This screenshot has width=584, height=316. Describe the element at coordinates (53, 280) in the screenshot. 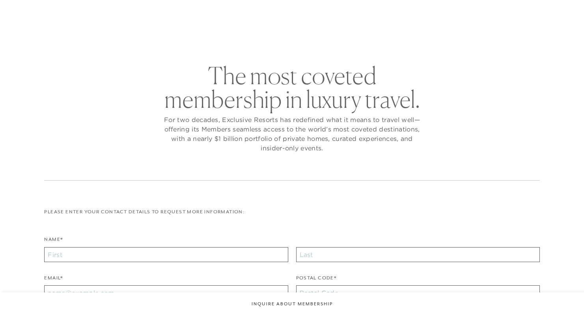

I see `label: Email*` at that location.